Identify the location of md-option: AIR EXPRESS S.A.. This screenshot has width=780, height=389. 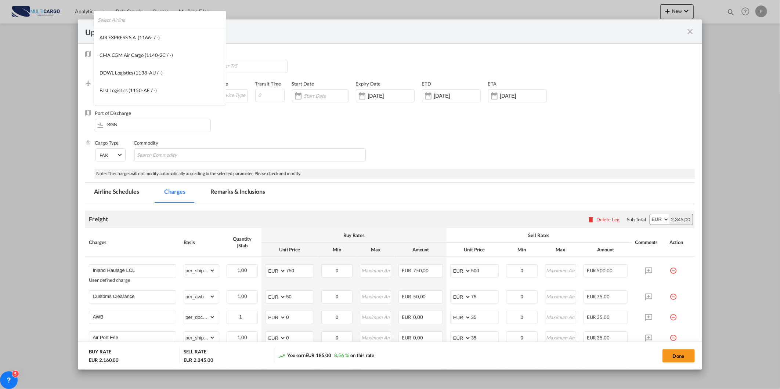
(160, 37).